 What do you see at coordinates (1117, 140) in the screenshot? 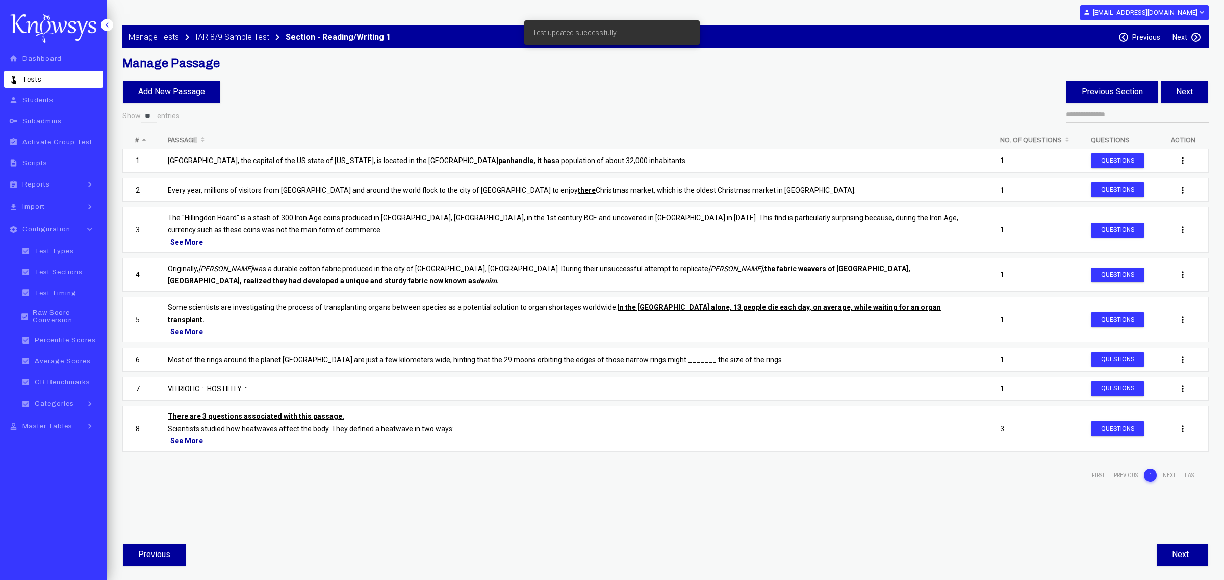
I see `th: Questions: activate to sort column ascending` at bounding box center [1117, 140].